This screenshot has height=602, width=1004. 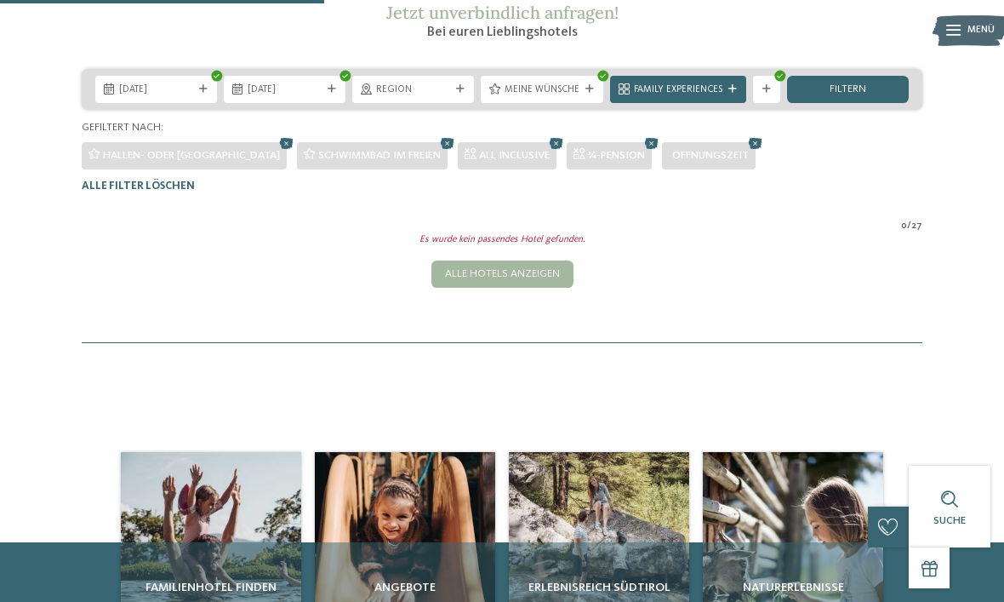 What do you see at coordinates (542, 90) in the screenshot?
I see `span: Meine Wünsche` at bounding box center [542, 90].